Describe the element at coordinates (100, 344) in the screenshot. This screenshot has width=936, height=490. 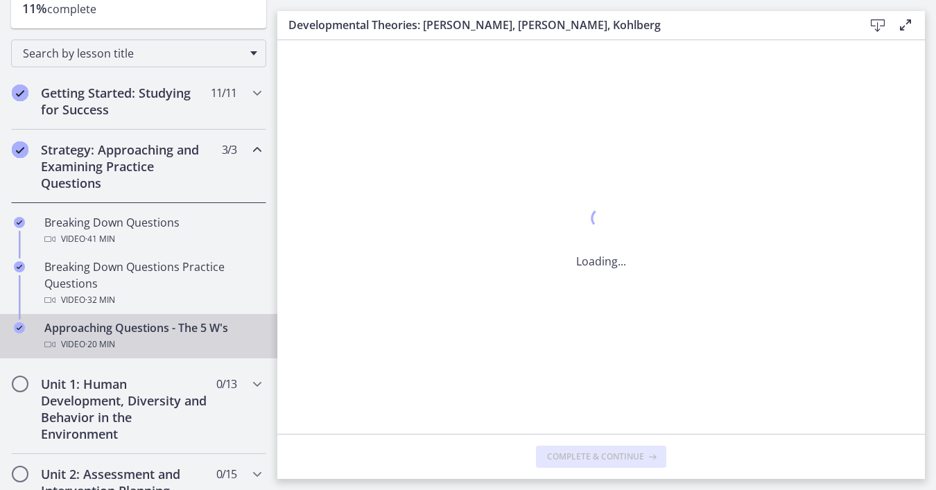
I see `span: · 20 min` at that location.